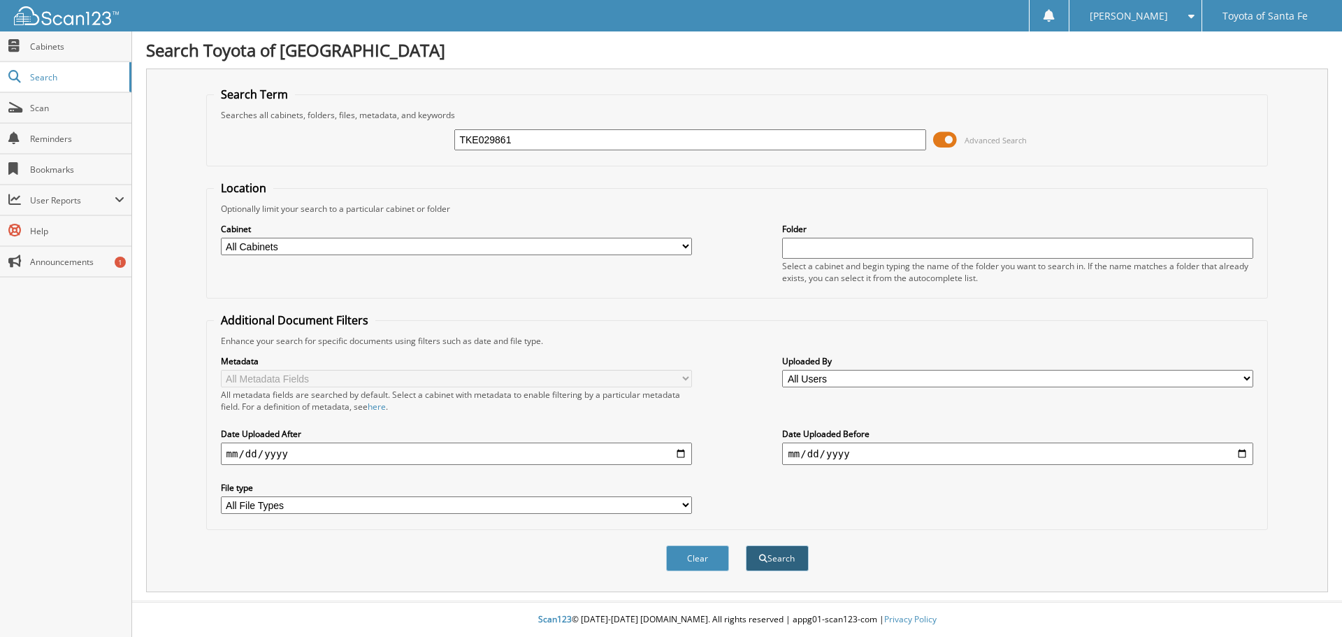 This screenshot has width=1342, height=637. What do you see at coordinates (77, 231) in the screenshot?
I see `span: Help` at bounding box center [77, 231].